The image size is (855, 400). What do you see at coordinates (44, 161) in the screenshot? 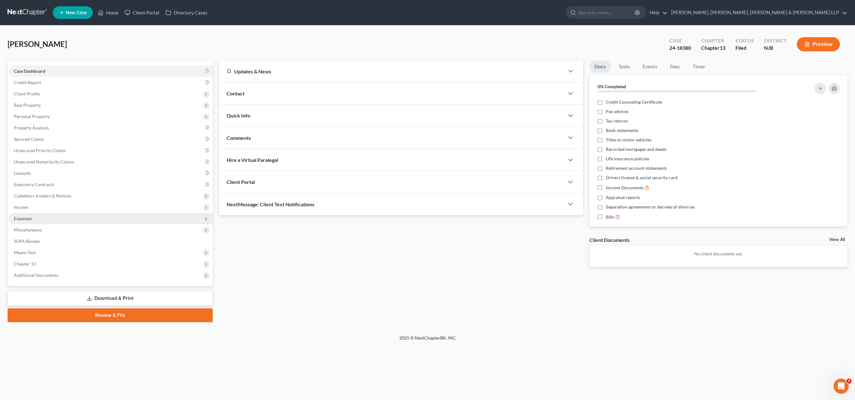
I see `span: Unsecured Nonpriority Claims` at bounding box center [44, 161].